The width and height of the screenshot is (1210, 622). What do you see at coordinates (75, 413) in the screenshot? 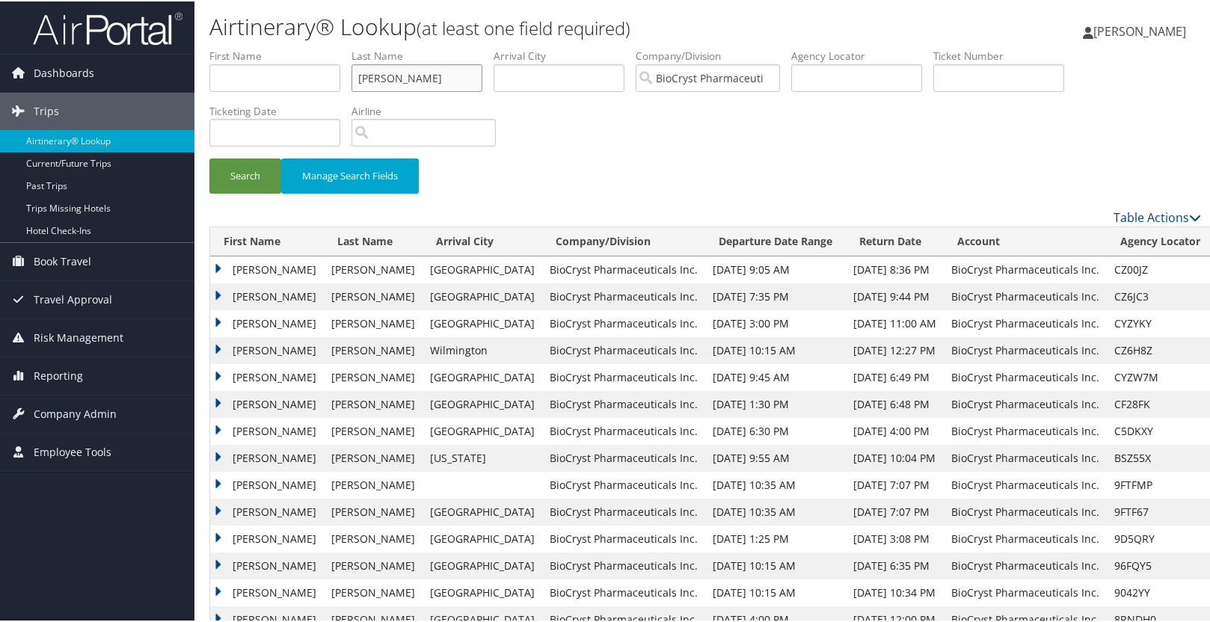
I see `span: Company Admin` at bounding box center [75, 413].